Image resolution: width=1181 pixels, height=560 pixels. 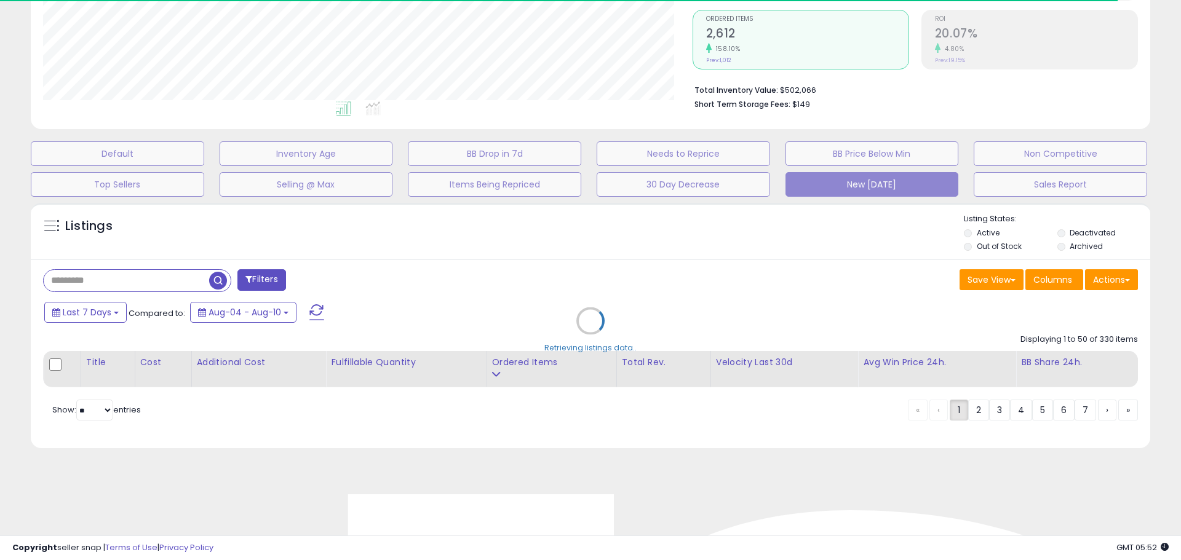 What do you see at coordinates (495, 185) in the screenshot?
I see `button: Items Being Repriced` at bounding box center [495, 185].